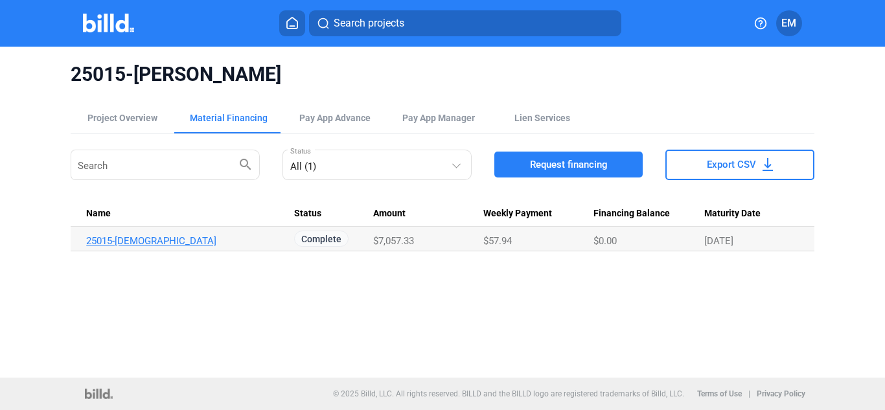 This screenshot has width=885, height=410. I want to click on img: logo, so click(98, 394).